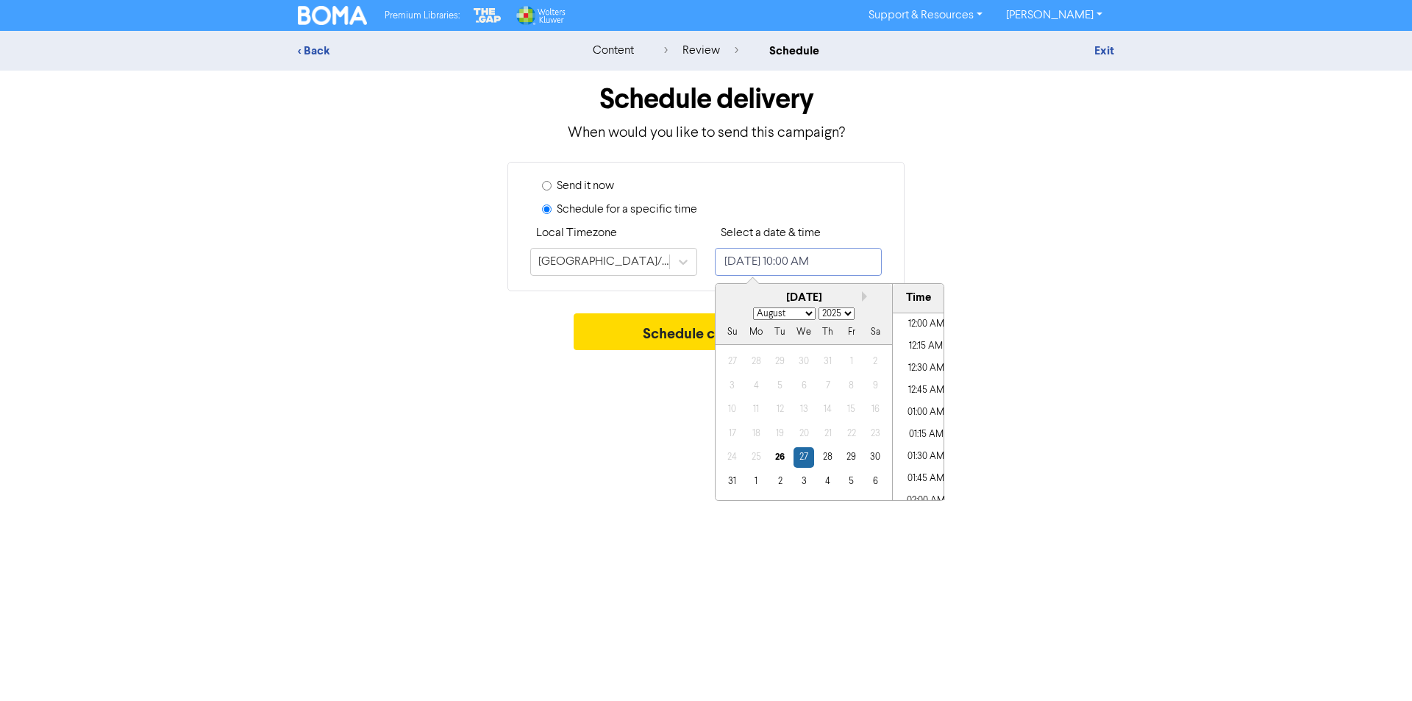  I want to click on div: day-10, so click(731, 409).